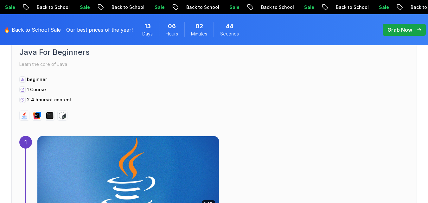 Image resolution: width=428 pixels, height=203 pixels. I want to click on span: Seconds, so click(230, 34).